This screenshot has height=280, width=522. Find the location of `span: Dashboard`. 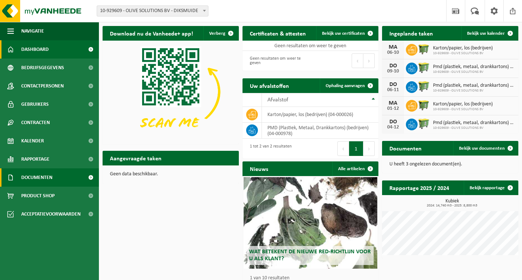

span: Dashboard is located at coordinates (35, 49).